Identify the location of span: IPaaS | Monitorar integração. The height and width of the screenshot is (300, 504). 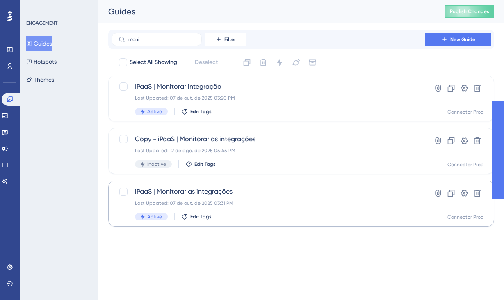
(268, 86).